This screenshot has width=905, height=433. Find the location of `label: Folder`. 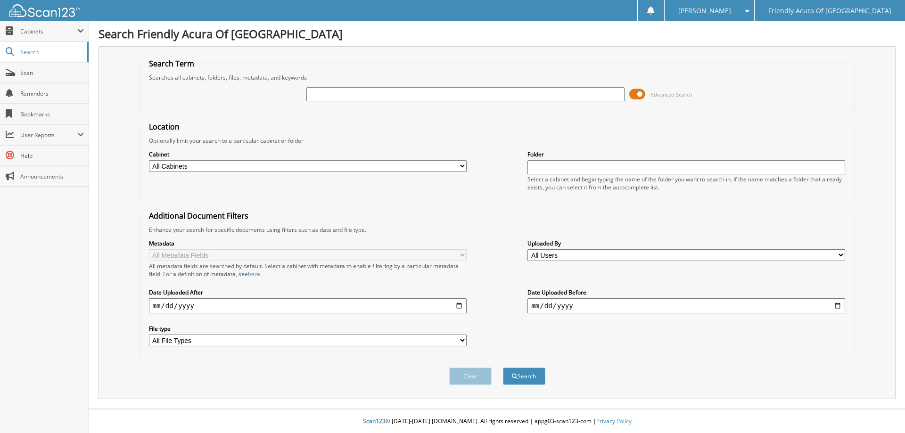

label: Folder is located at coordinates (686, 154).